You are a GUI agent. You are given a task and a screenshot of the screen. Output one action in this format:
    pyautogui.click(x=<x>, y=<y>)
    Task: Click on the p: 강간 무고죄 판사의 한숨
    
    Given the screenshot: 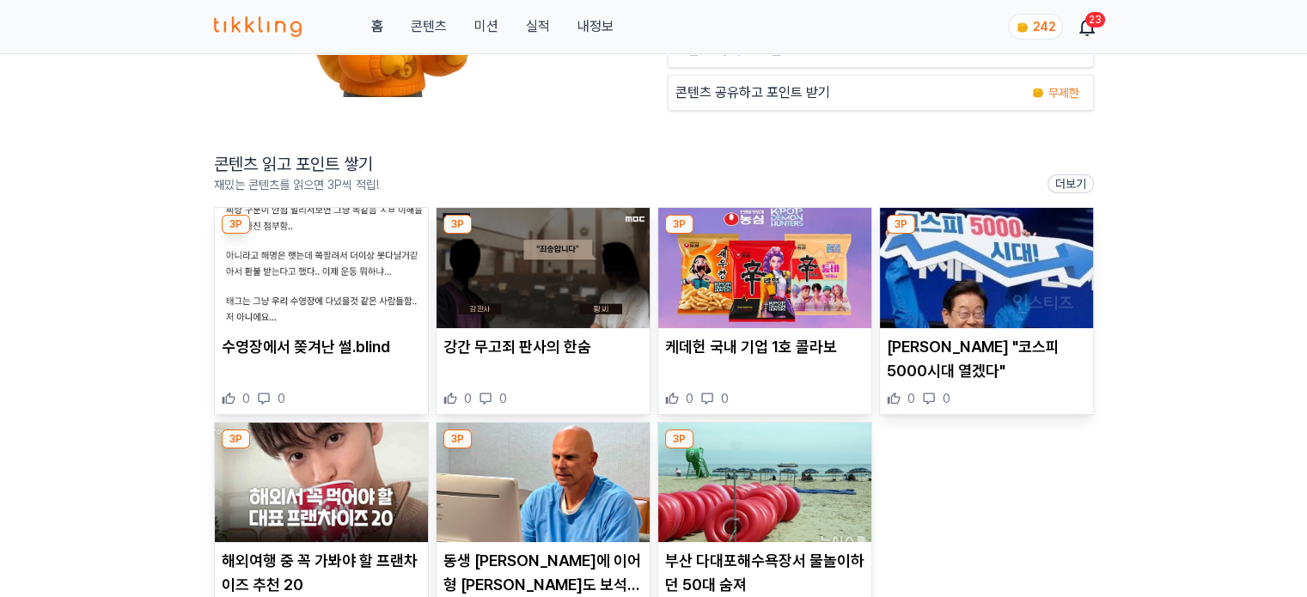 What is the action you would take?
    pyautogui.click(x=543, y=347)
    